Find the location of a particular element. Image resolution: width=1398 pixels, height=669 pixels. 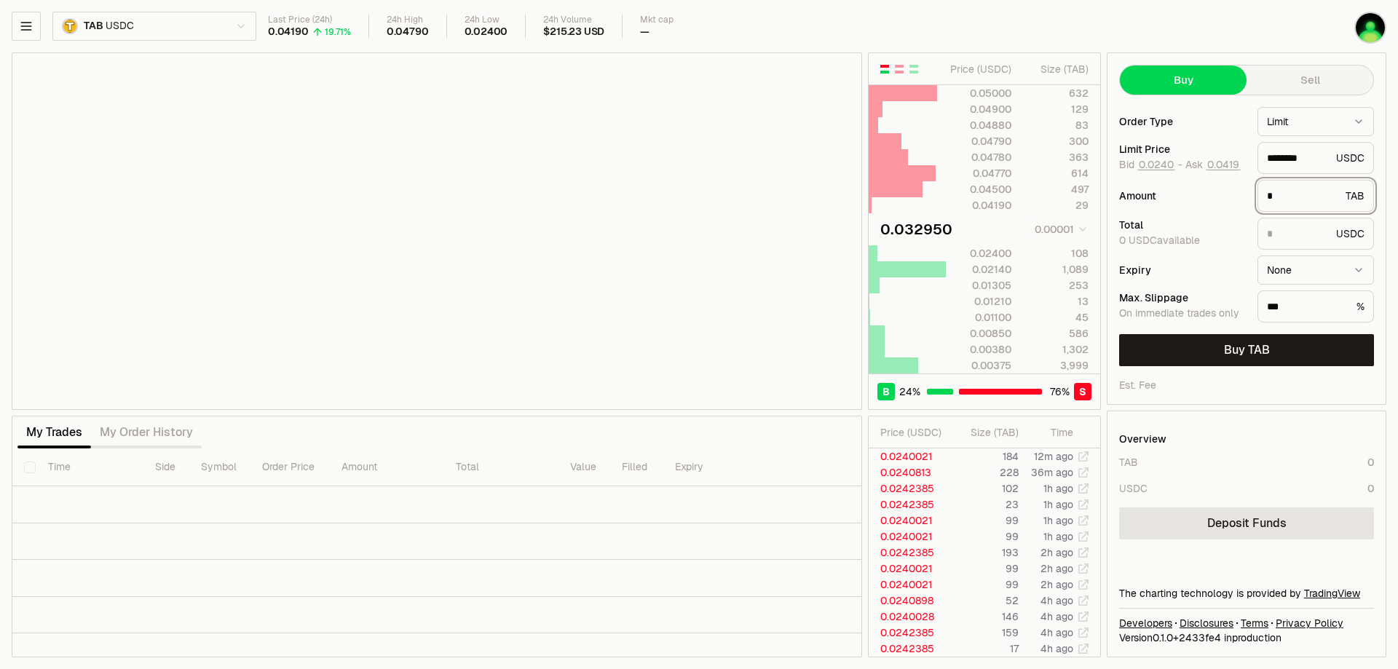

div: 586 is located at coordinates (1056, 333).